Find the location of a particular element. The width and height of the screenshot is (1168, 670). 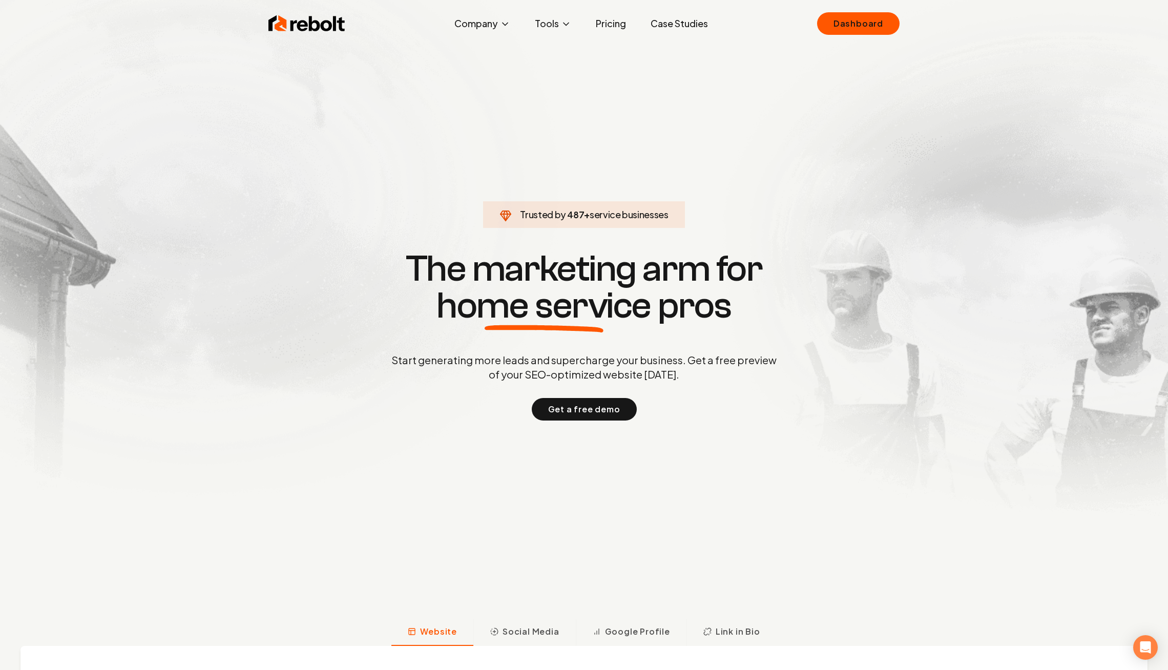

div: Open Intercom Messenger is located at coordinates (1146, 648).